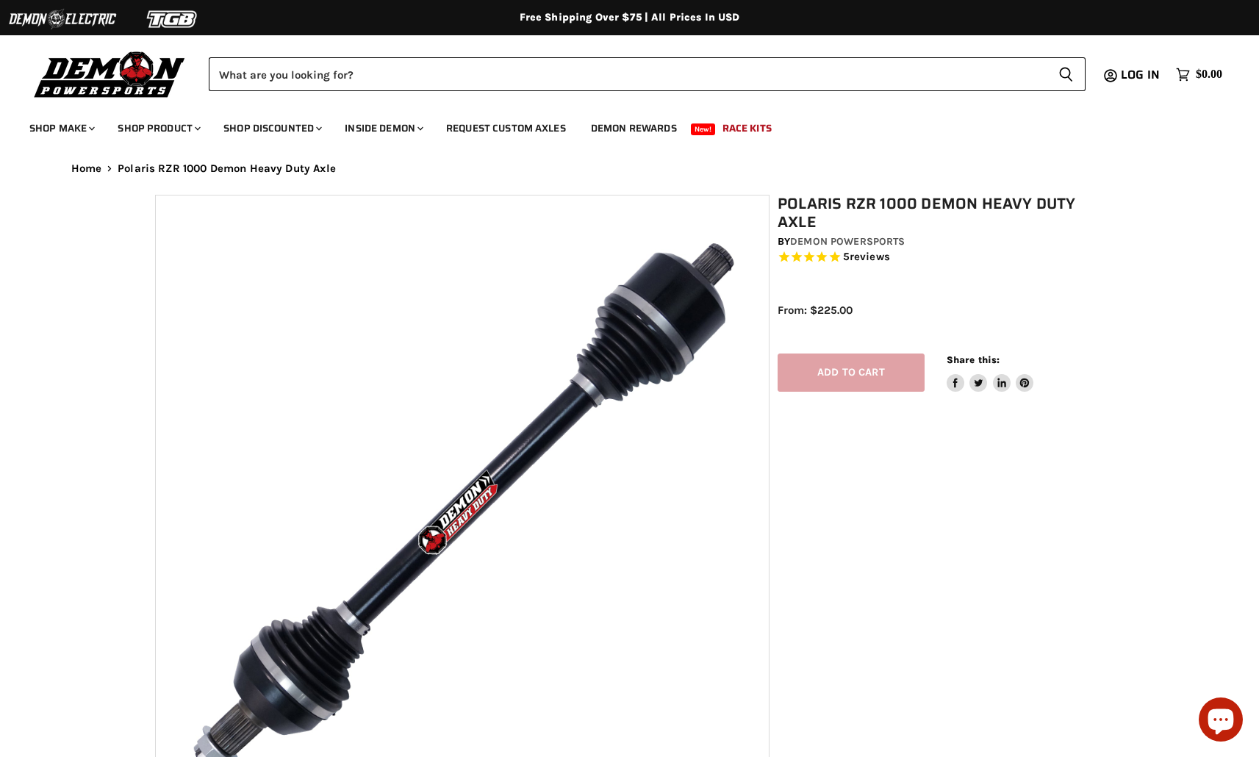 This screenshot has height=757, width=1259. What do you see at coordinates (1066, 74) in the screenshot?
I see `button: Search` at bounding box center [1066, 74].